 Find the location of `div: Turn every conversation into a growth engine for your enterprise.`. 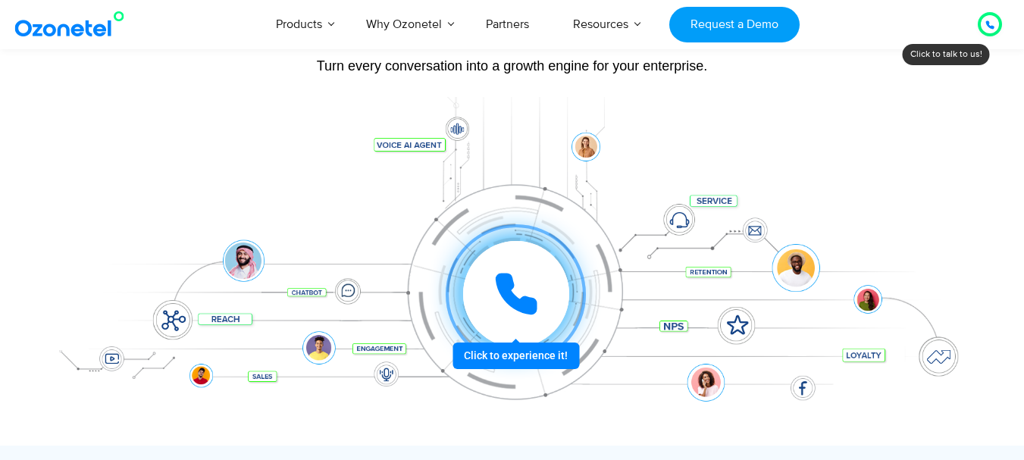

div: Turn every conversation into a growth engine for your enterprise. is located at coordinates (513, 66).